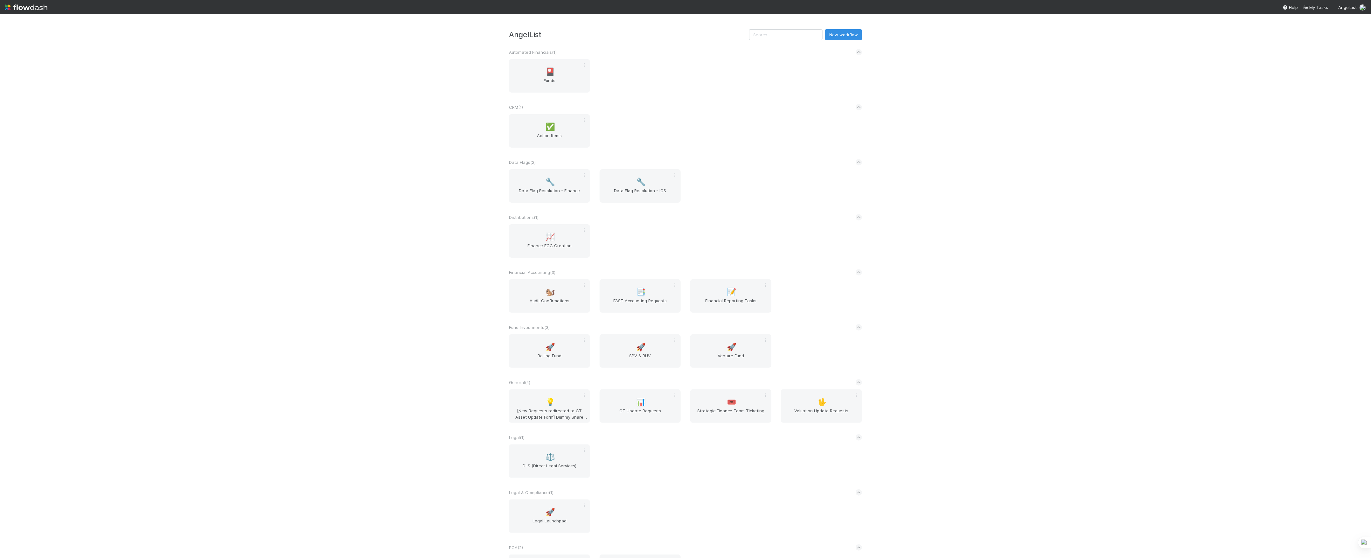 This screenshot has height=558, width=1371. What do you see at coordinates (550, 469) in the screenshot?
I see `span: DLS (Direct Legal Services)` at bounding box center [550, 469].